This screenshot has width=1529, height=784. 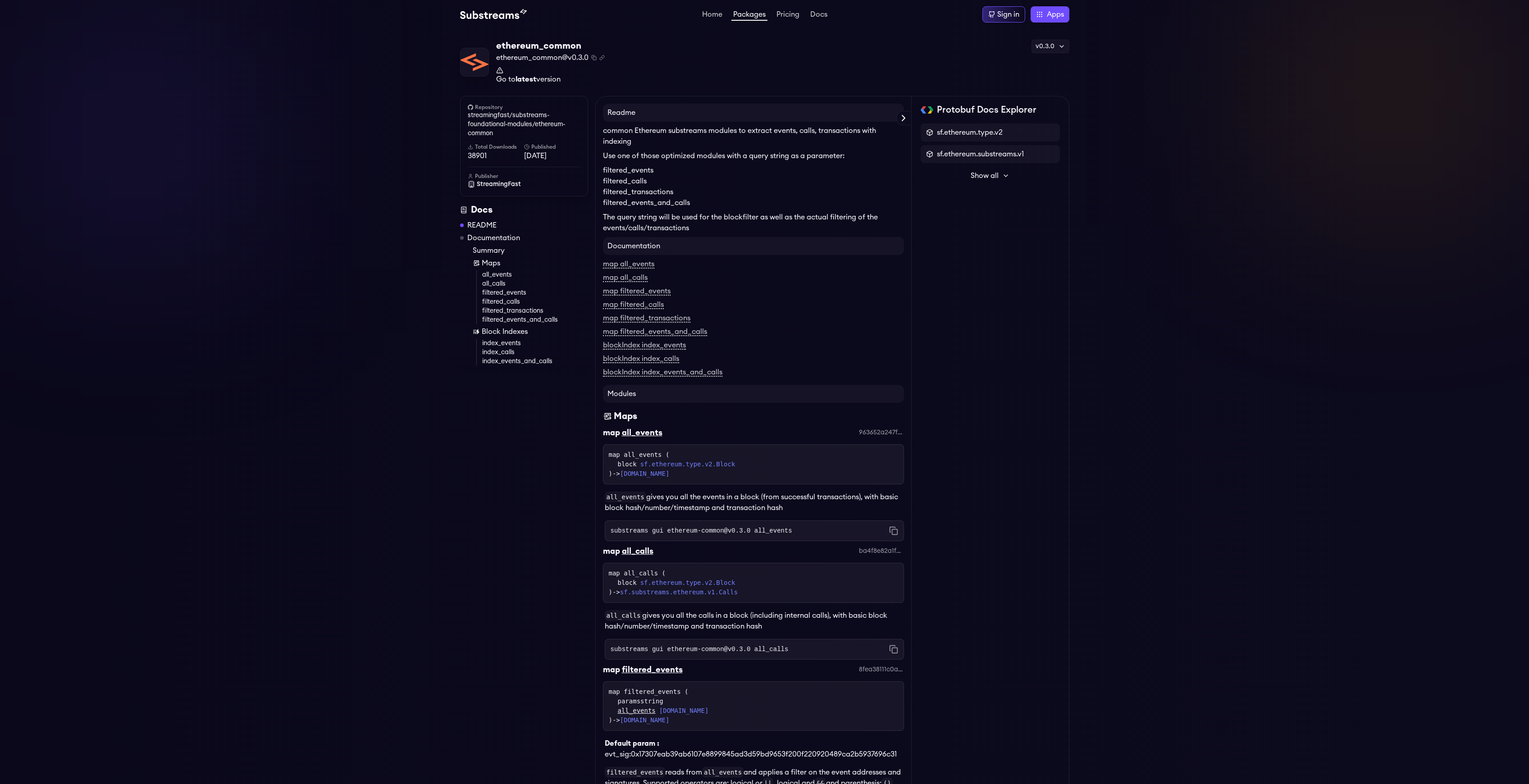 I want to click on li: filtered_events, so click(x=754, y=170).